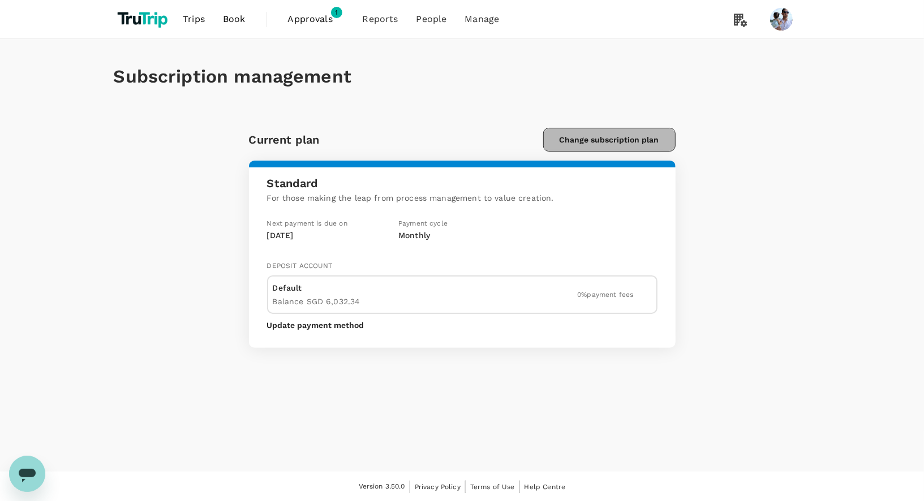 The image size is (924, 501). I want to click on span: Version 3.50.0, so click(382, 487).